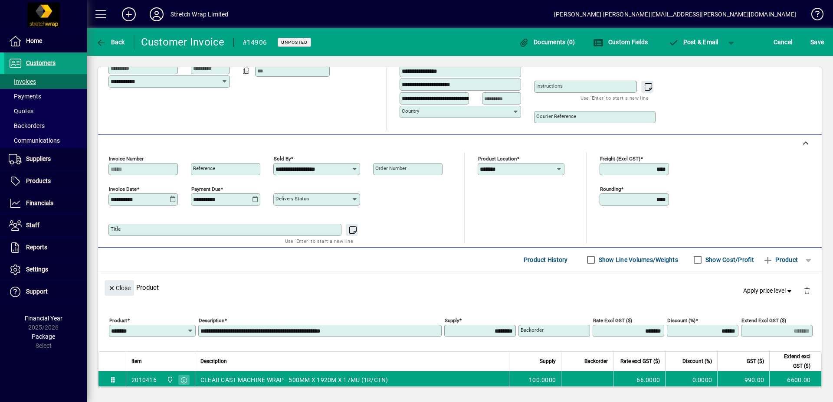 This screenshot has width=833, height=402. I want to click on mat-label: Payment due, so click(206, 189).